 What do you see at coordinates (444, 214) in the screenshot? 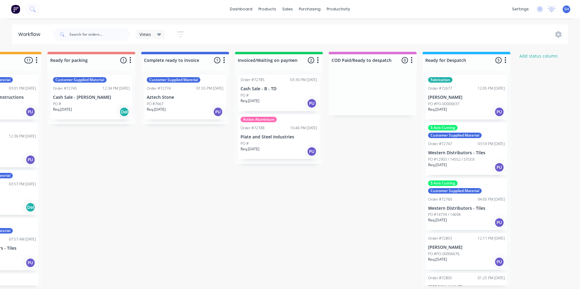
I see `p: PO #14739 / 14698` at bounding box center [444, 214].